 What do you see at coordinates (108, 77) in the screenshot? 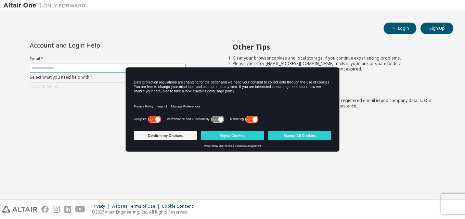
I see `label: Select what you need help with` at bounding box center [108, 77].